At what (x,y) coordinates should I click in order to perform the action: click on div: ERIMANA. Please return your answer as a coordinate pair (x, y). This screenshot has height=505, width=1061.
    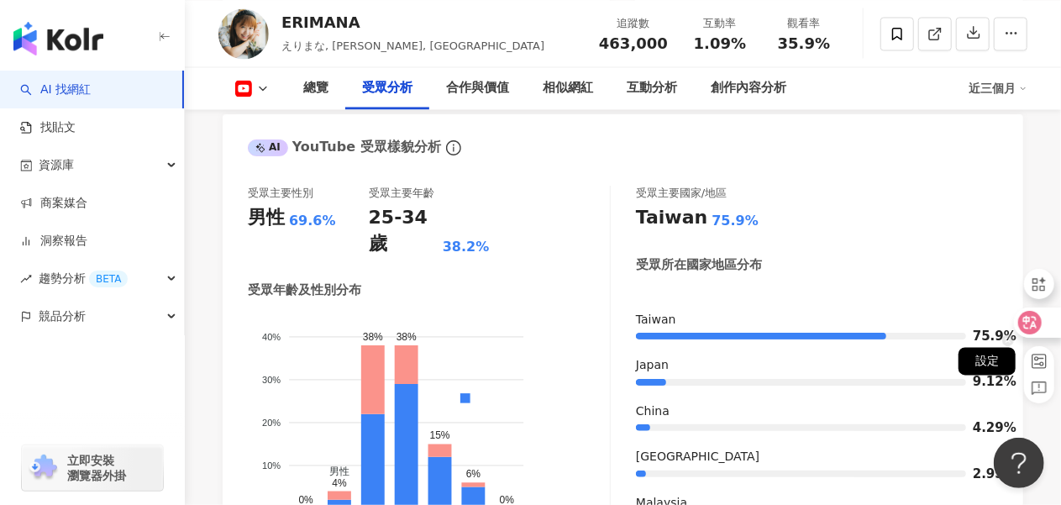
    Looking at the image, I should click on (412, 22).